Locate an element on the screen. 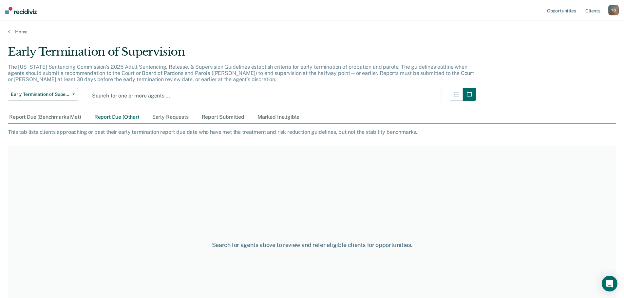  div: Search for agents above to review and refer eligible clients for opportunities. is located at coordinates (312, 245).